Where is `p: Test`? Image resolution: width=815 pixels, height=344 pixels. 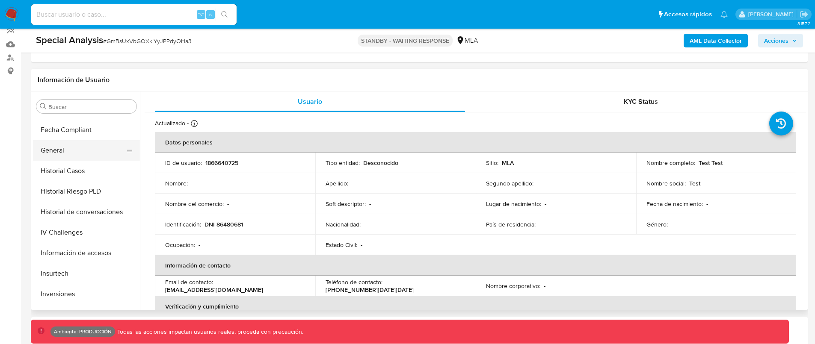
p: Test is located at coordinates (695, 184).